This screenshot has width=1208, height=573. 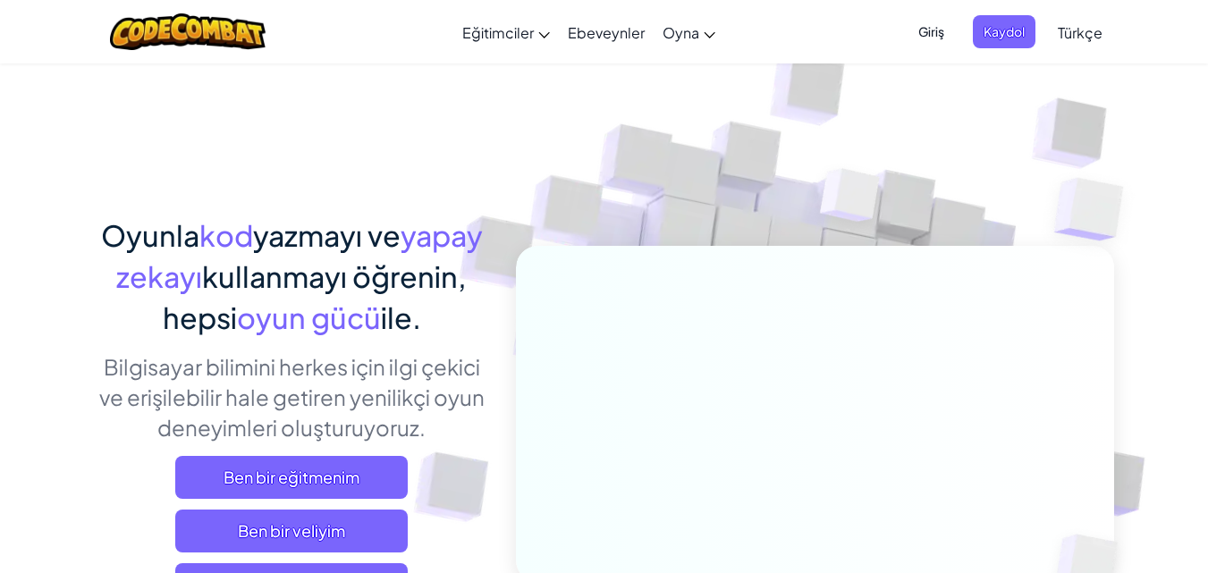 I want to click on a: Eğitimciler, so click(x=506, y=32).